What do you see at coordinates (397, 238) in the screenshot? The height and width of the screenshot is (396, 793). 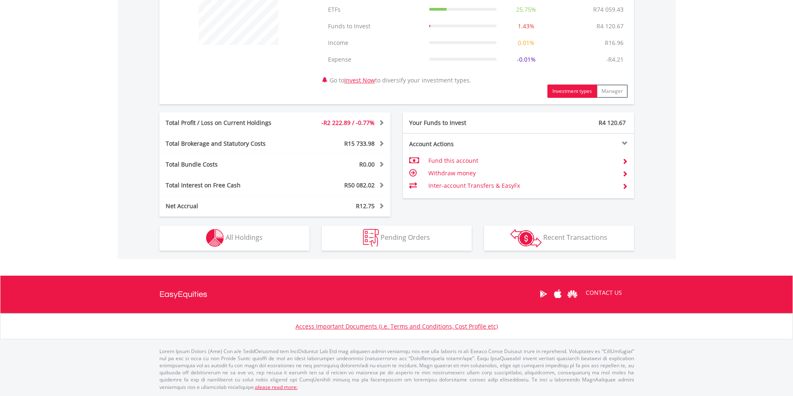 I see `button: Pending Orders` at bounding box center [397, 238].